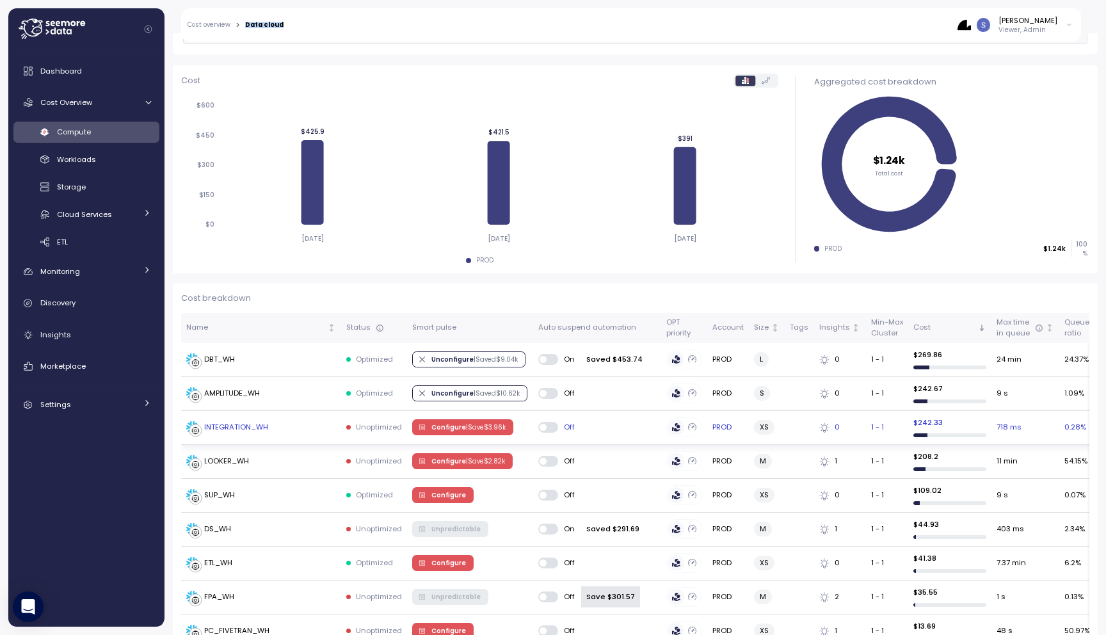 This screenshot has height=635, width=1106. I want to click on div: Save $301.57, so click(610, 597).